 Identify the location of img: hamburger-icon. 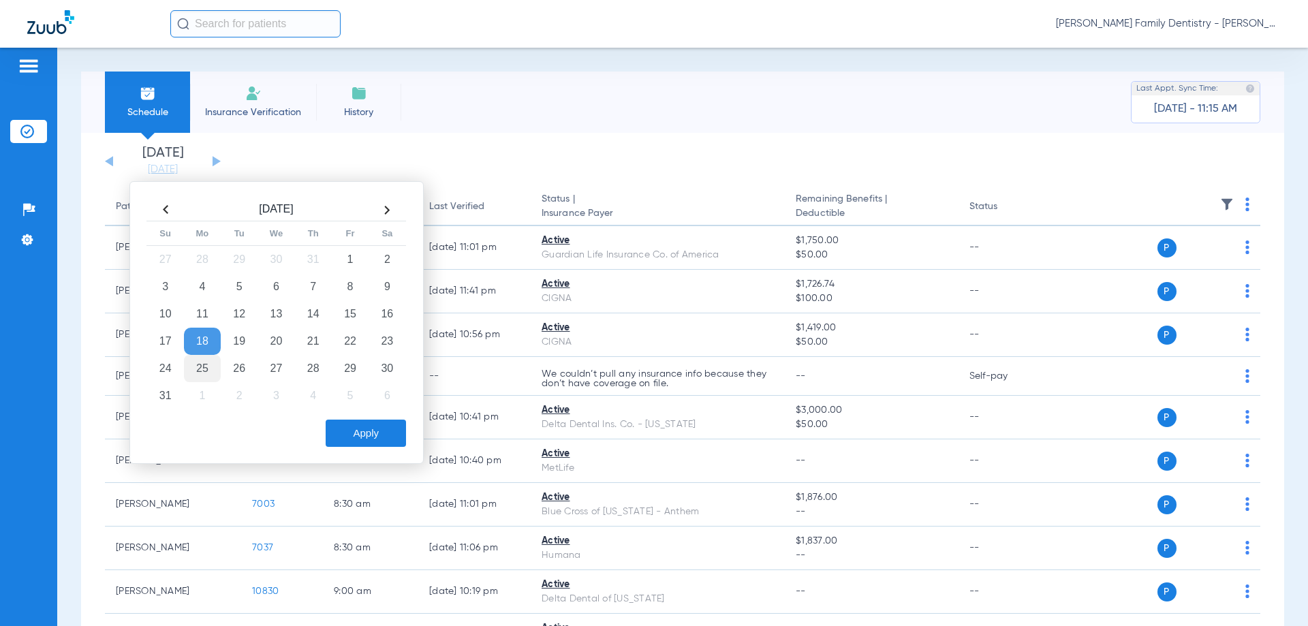
(29, 66).